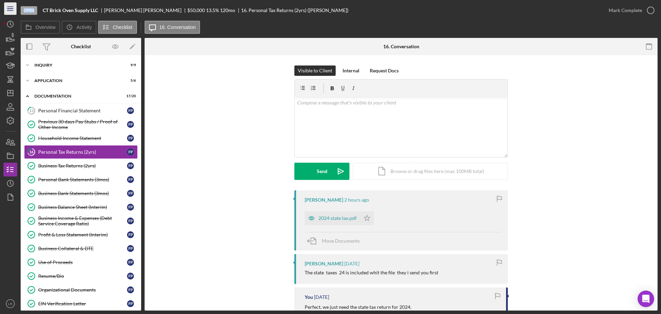  What do you see at coordinates (372, 272) in the screenshot?
I see `div: The state taxes 24 is included whit the file they i send you first` at bounding box center [372, 272].